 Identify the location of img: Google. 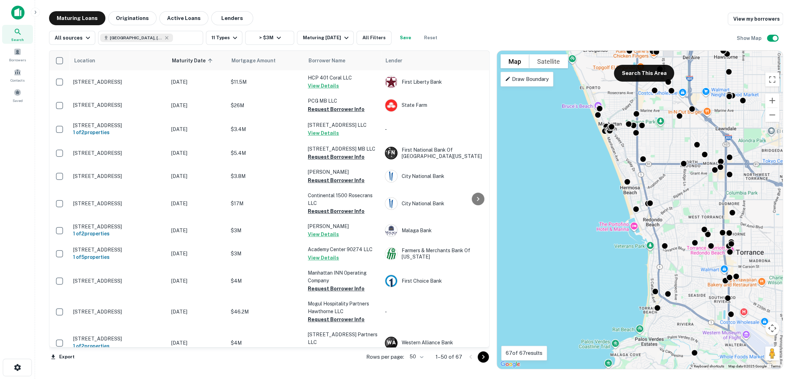
(510, 364).